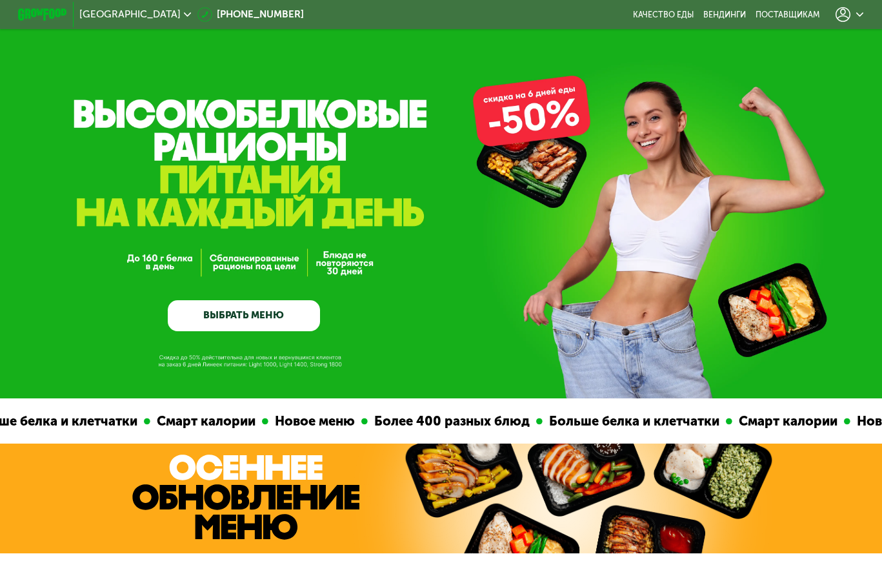  Describe the element at coordinates (306, 421) in the screenshot. I see `div: Новое меню` at that location.